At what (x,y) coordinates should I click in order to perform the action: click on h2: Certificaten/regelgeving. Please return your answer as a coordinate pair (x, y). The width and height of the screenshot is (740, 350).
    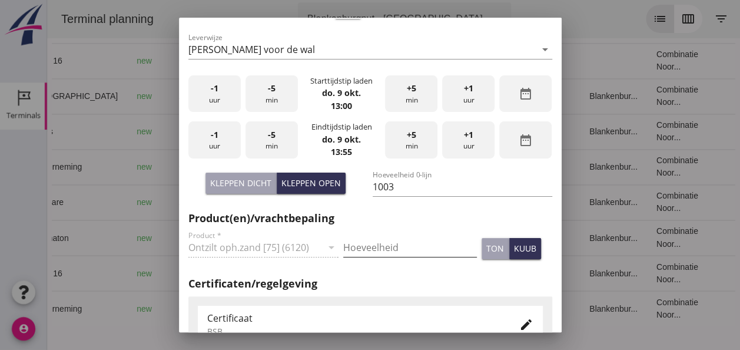
    Looking at the image, I should click on (370, 283).